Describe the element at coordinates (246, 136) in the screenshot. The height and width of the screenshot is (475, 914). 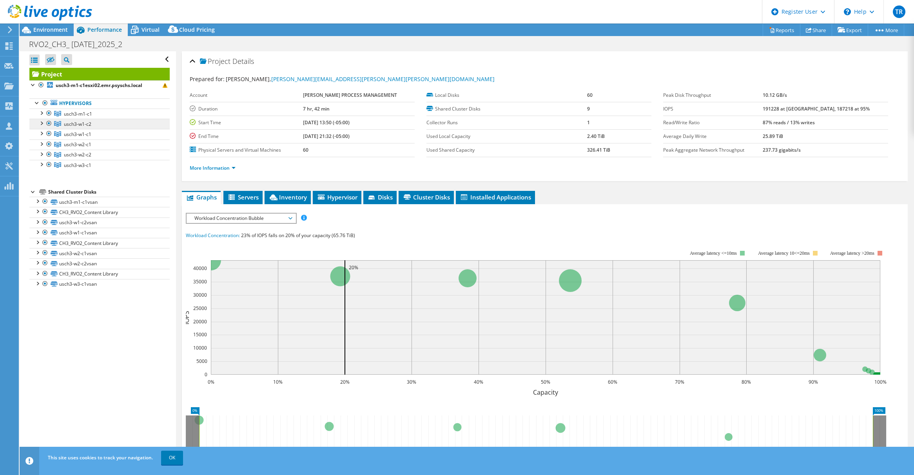
I see `label: End Time` at that location.